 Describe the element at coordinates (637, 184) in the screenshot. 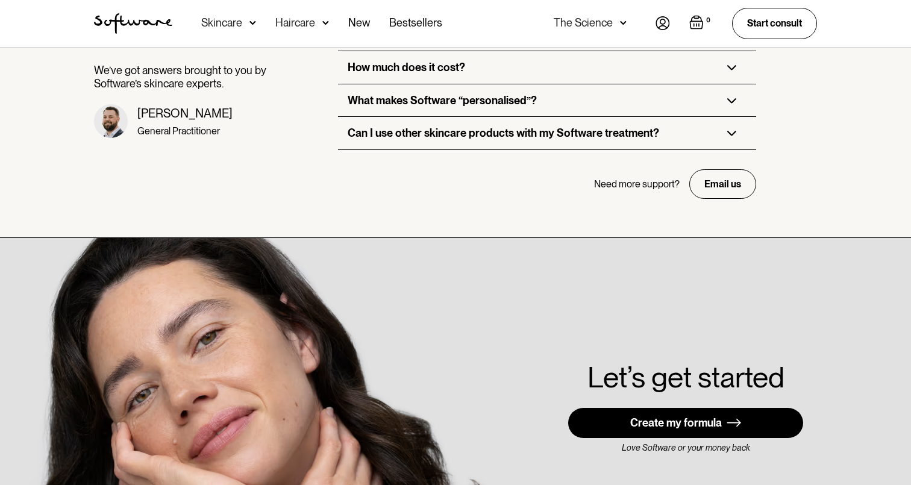

I see `div: Need more support?` at that location.